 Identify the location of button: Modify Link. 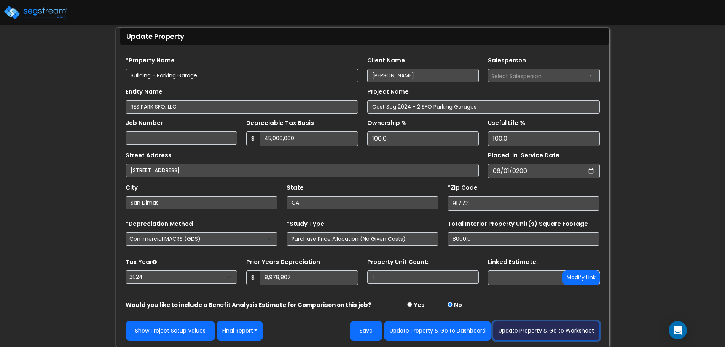
(582, 278).